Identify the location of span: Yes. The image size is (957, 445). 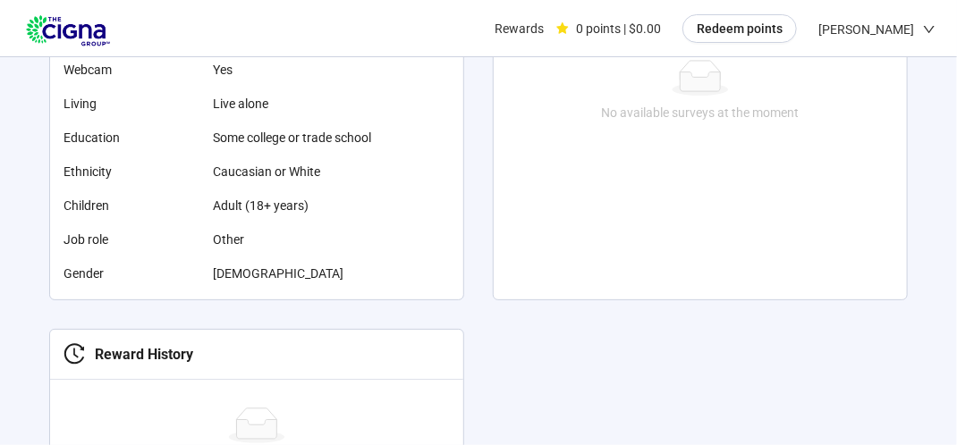
(302, 70).